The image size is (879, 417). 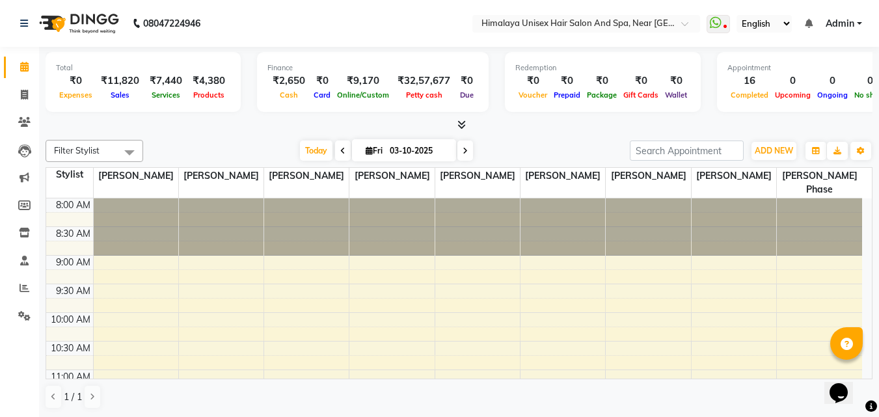 I want to click on div: 11:00 AM, so click(x=70, y=377).